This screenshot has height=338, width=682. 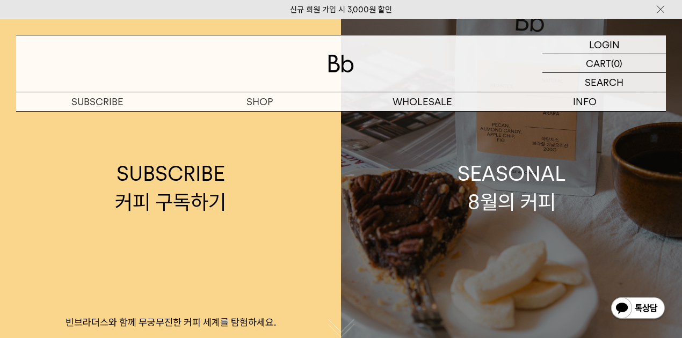 What do you see at coordinates (604, 45) in the screenshot?
I see `a: LOGIN` at bounding box center [604, 45].